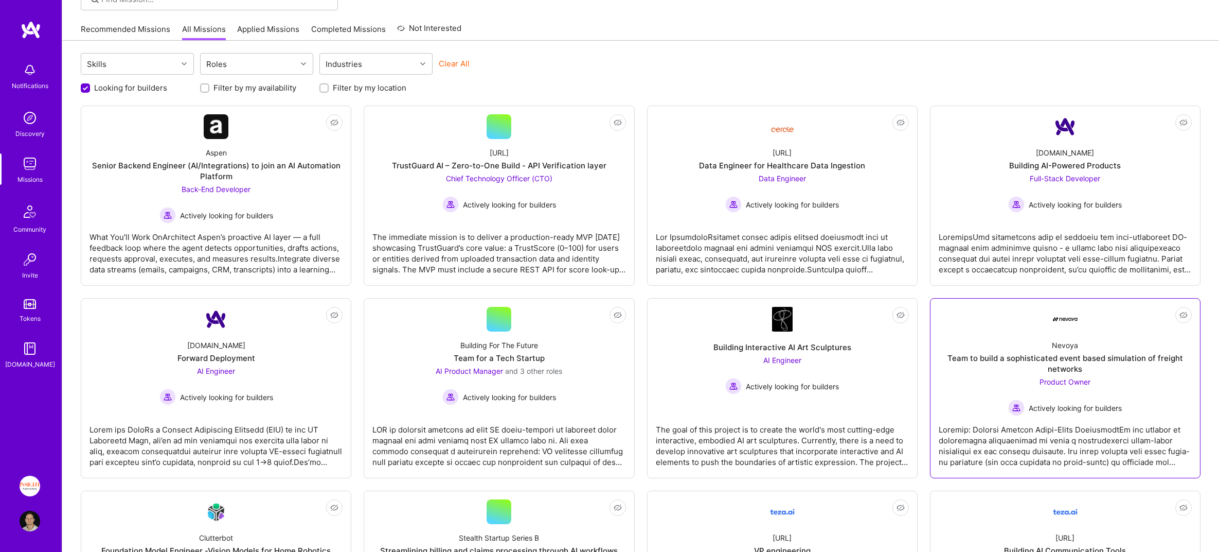  I want to click on div: Data Engineer for Healthcare Data Ingestion, so click(782, 165).